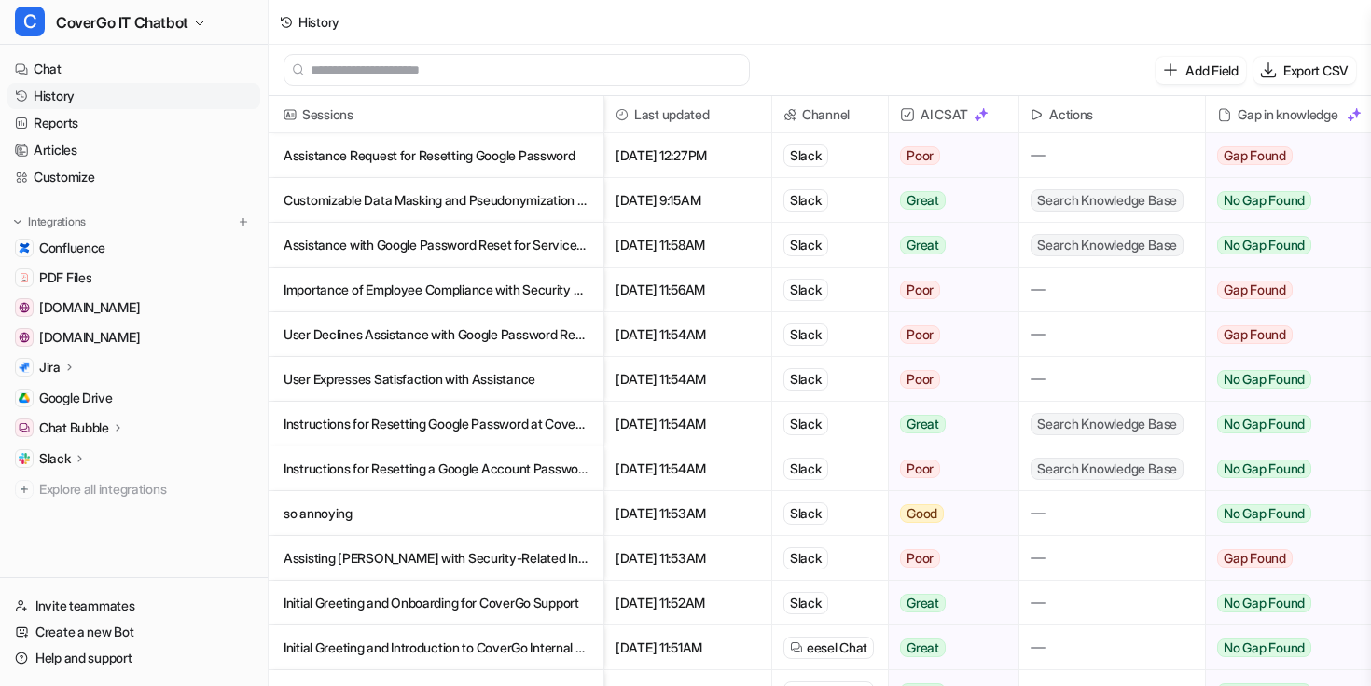  I want to click on a: Articles, so click(133, 150).